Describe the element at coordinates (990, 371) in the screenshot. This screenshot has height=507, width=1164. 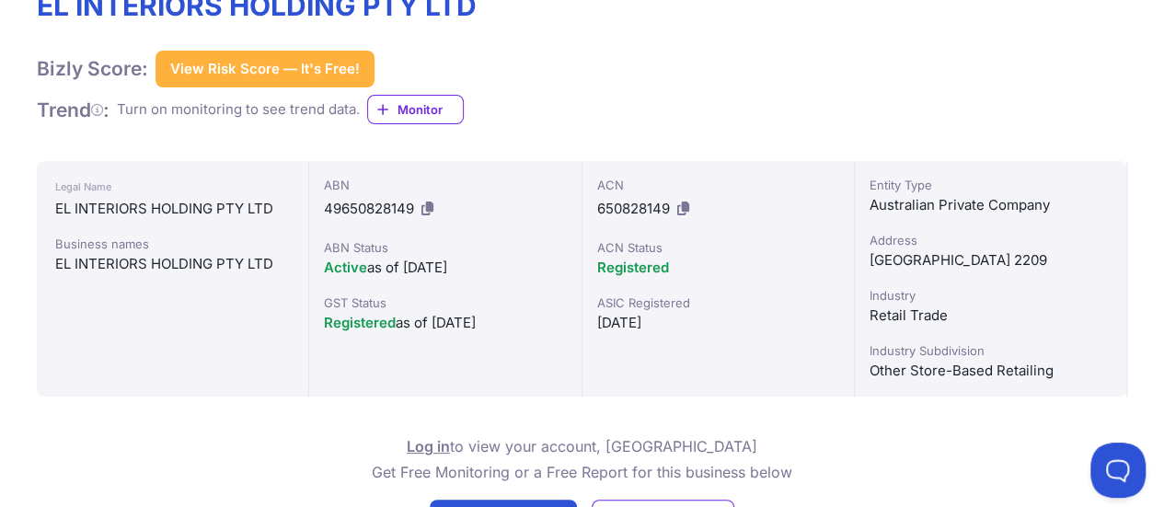
I see `div: Other Store-Based Retailing` at that location.